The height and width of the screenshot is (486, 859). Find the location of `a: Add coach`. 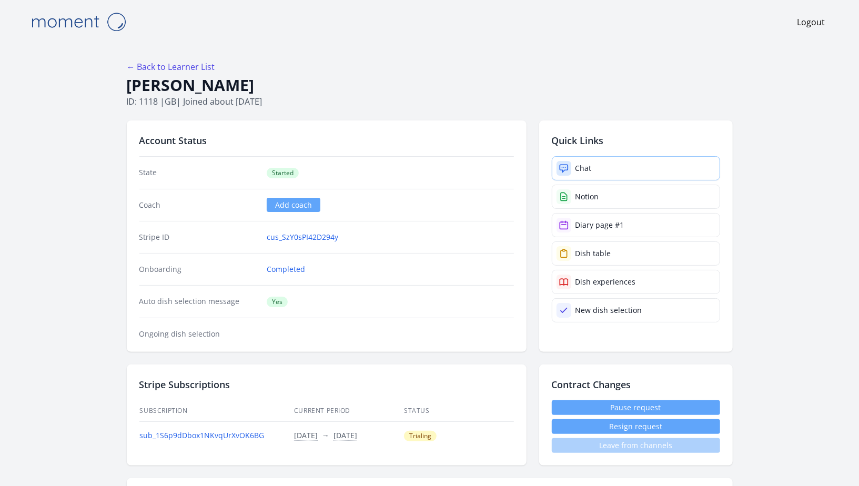

a: Add coach is located at coordinates (294, 205).